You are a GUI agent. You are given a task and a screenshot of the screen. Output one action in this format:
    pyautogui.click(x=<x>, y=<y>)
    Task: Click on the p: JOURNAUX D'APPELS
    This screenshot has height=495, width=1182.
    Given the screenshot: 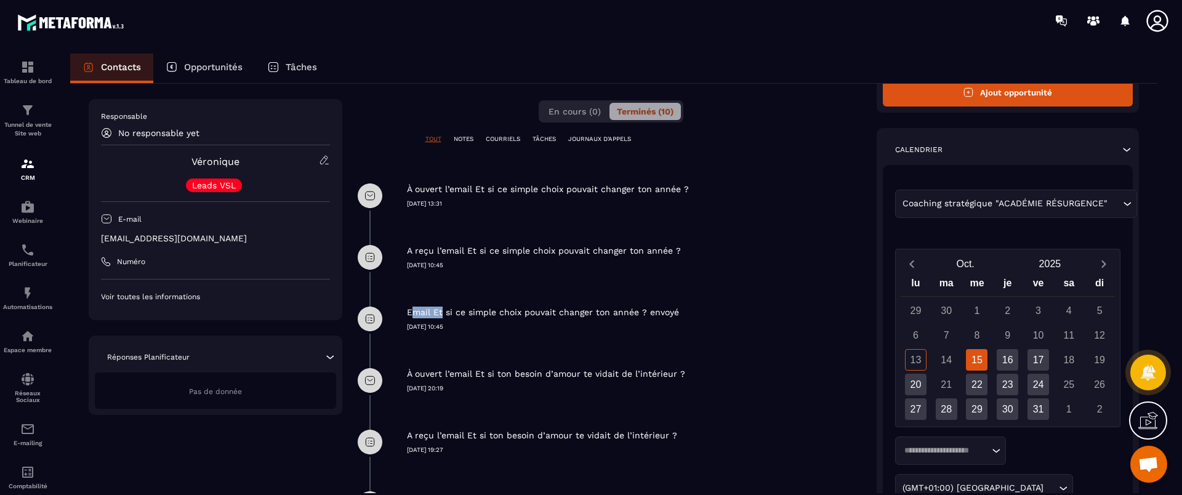 What is the action you would take?
    pyautogui.click(x=600, y=139)
    